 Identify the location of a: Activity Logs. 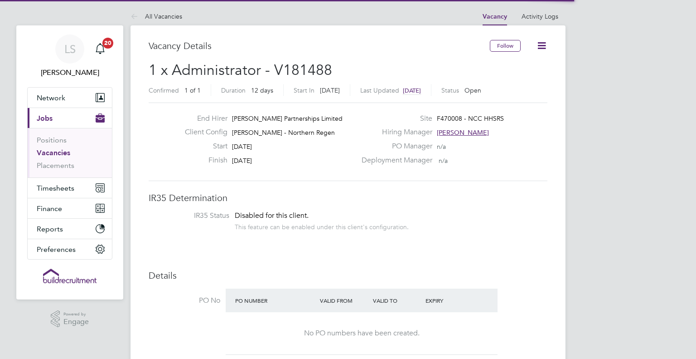
(540, 16).